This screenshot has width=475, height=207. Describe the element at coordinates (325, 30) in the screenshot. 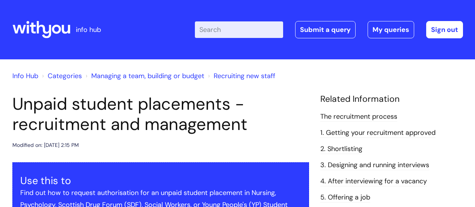

I see `a: Submit a query` at that location.